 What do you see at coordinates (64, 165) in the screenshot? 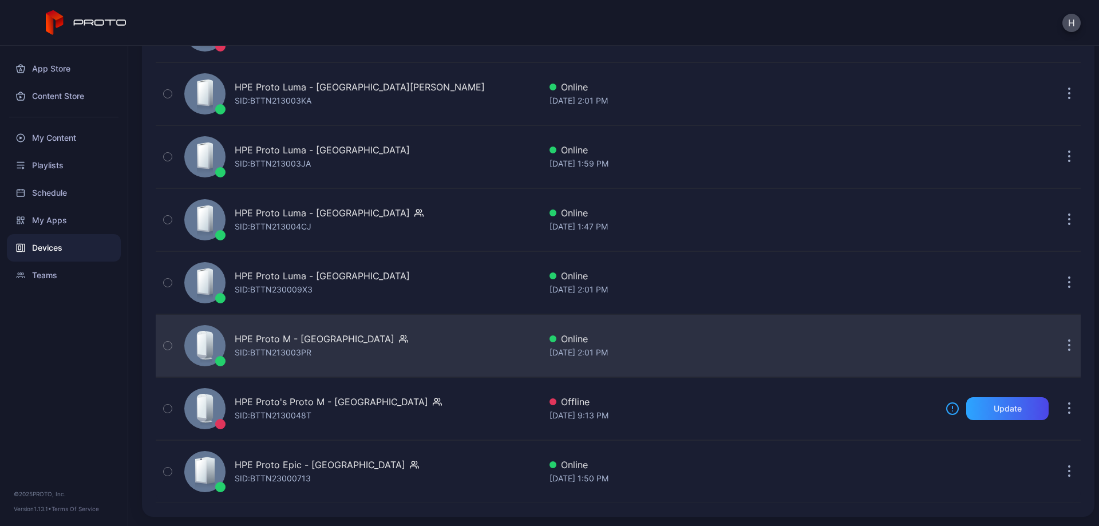
I see `a: Playlists` at bounding box center [64, 165].